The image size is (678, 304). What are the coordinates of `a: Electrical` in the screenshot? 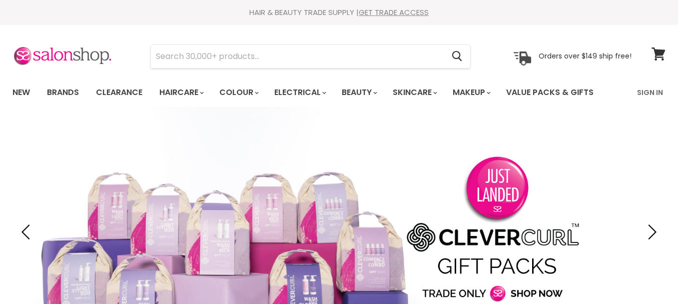 It's located at (299, 92).